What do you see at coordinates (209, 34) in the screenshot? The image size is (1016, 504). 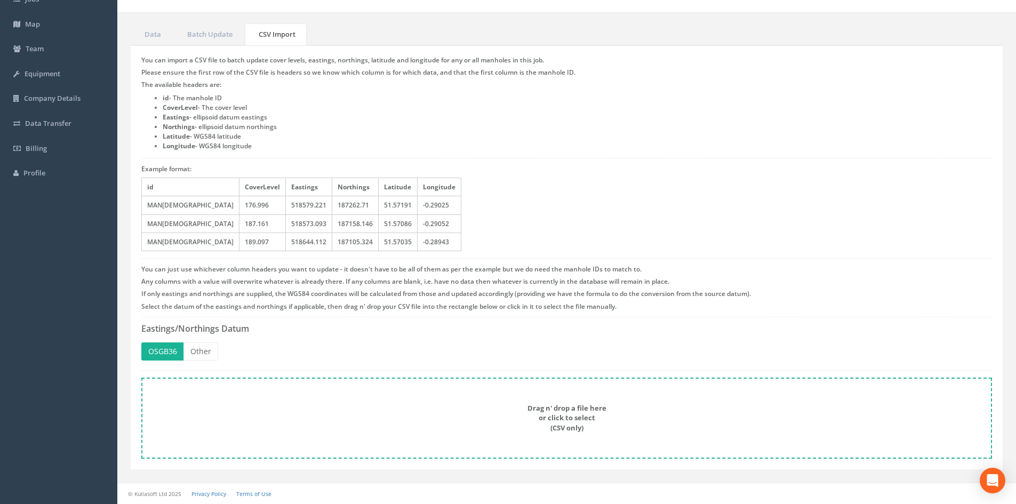 I see `a: Batch Update` at bounding box center [209, 34].